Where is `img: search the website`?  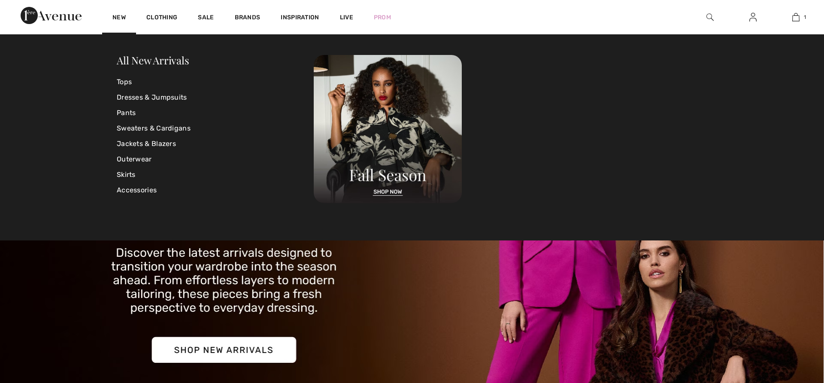 img: search the website is located at coordinates (709, 17).